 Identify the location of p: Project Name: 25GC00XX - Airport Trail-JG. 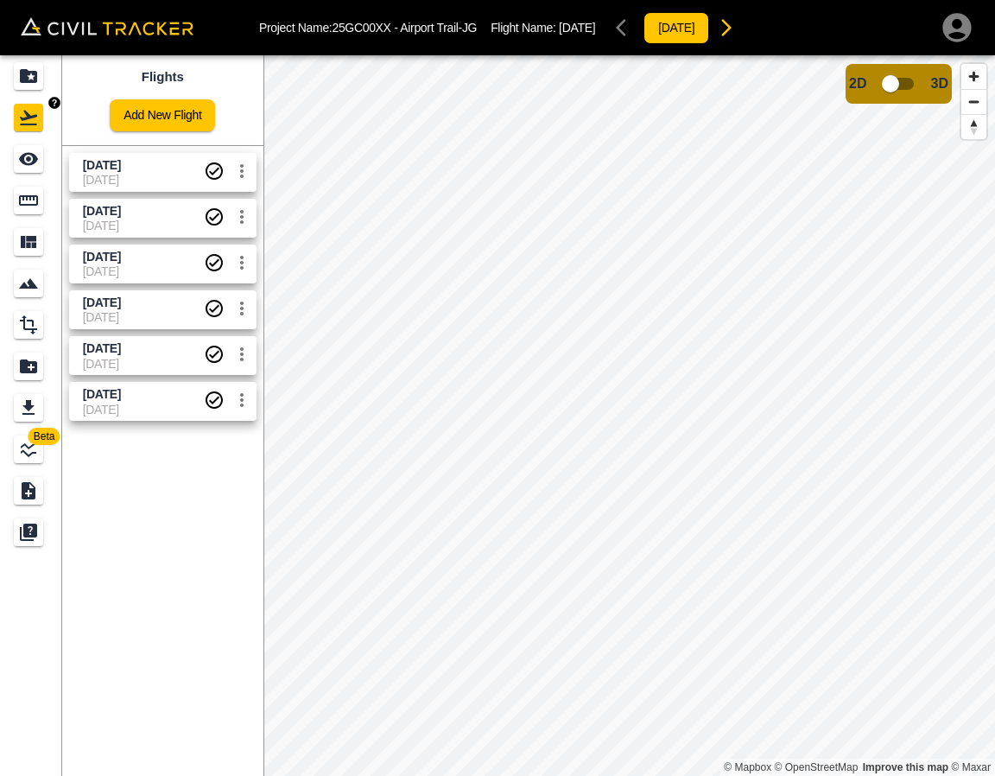
(368, 28).